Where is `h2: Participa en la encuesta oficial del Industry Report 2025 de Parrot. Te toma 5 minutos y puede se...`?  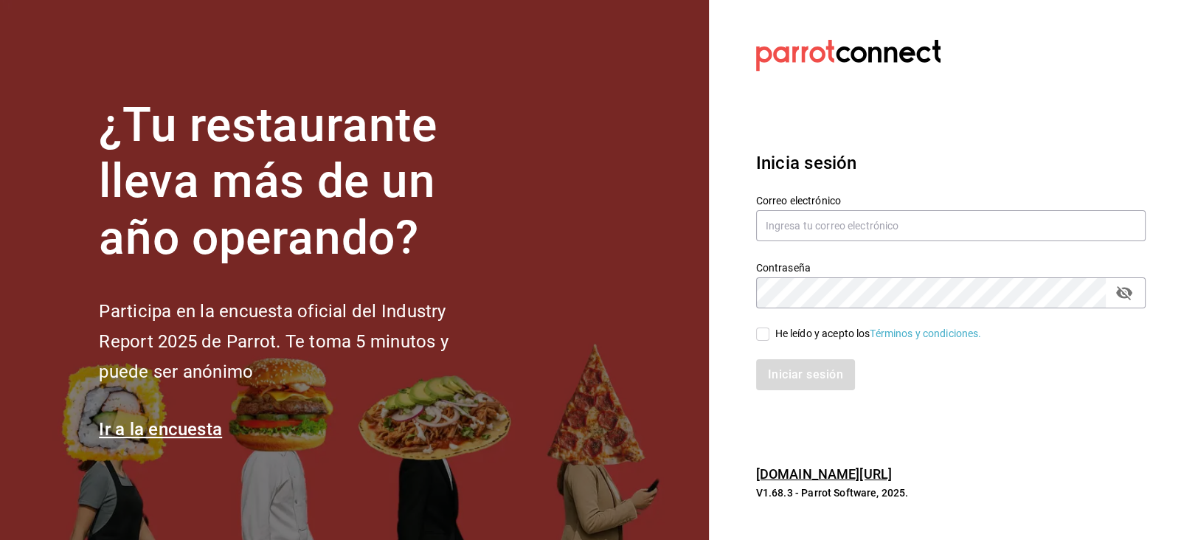 h2: Participa en la encuesta oficial del Industry Report 2025 de Parrot. Te toma 5 minutos y puede se... is located at coordinates (298, 341).